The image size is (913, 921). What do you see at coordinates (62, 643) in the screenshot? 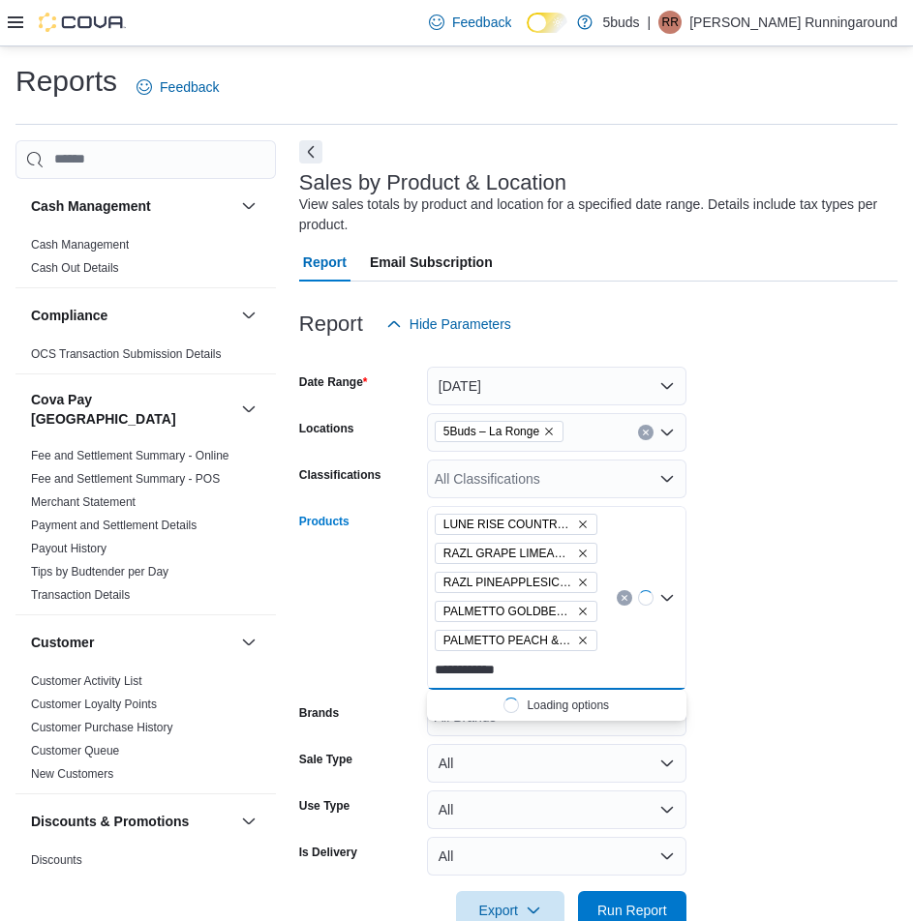
I see `h3: Customer` at bounding box center [62, 643].